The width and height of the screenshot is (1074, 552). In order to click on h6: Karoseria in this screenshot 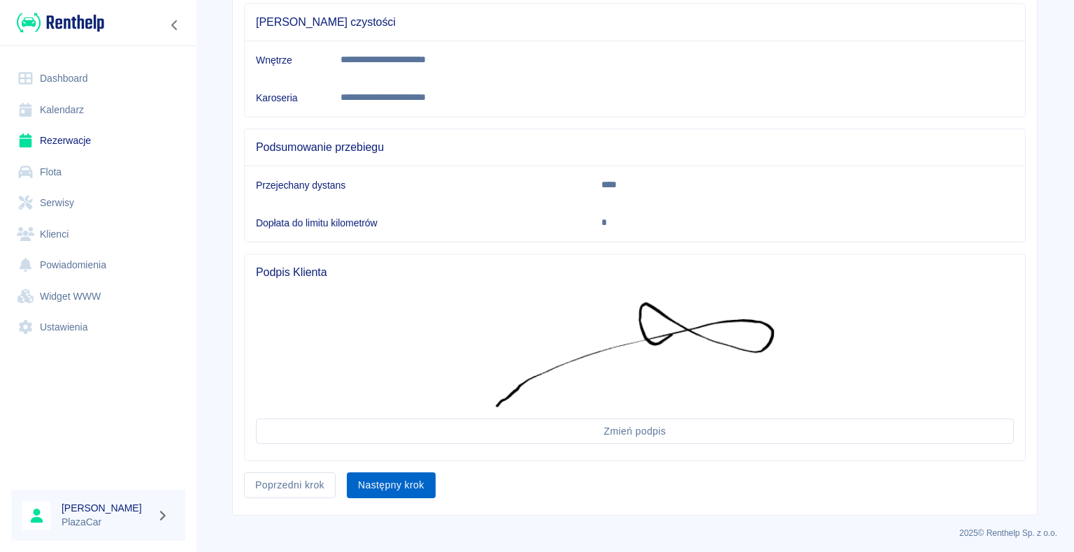, I will do `click(287, 98)`.